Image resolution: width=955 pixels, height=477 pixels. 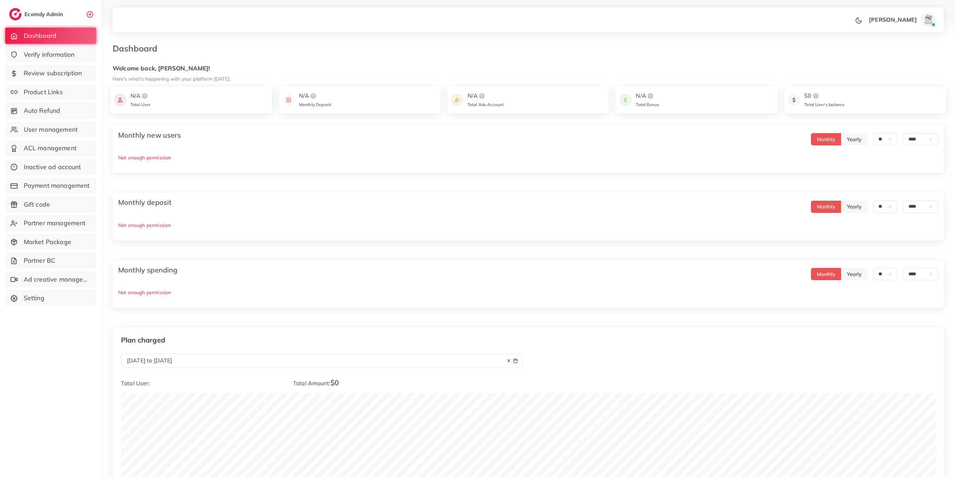 I want to click on a: User management, so click(x=51, y=129).